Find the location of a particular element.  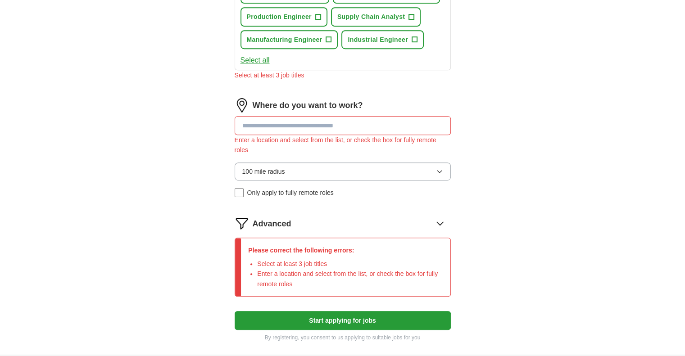

span: Supply Chain Analyst is located at coordinates (371, 17).